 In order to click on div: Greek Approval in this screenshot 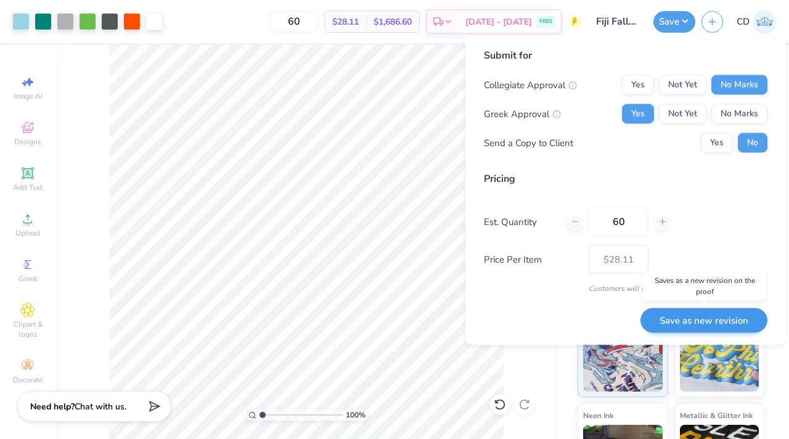, I will do `click(522, 113)`.